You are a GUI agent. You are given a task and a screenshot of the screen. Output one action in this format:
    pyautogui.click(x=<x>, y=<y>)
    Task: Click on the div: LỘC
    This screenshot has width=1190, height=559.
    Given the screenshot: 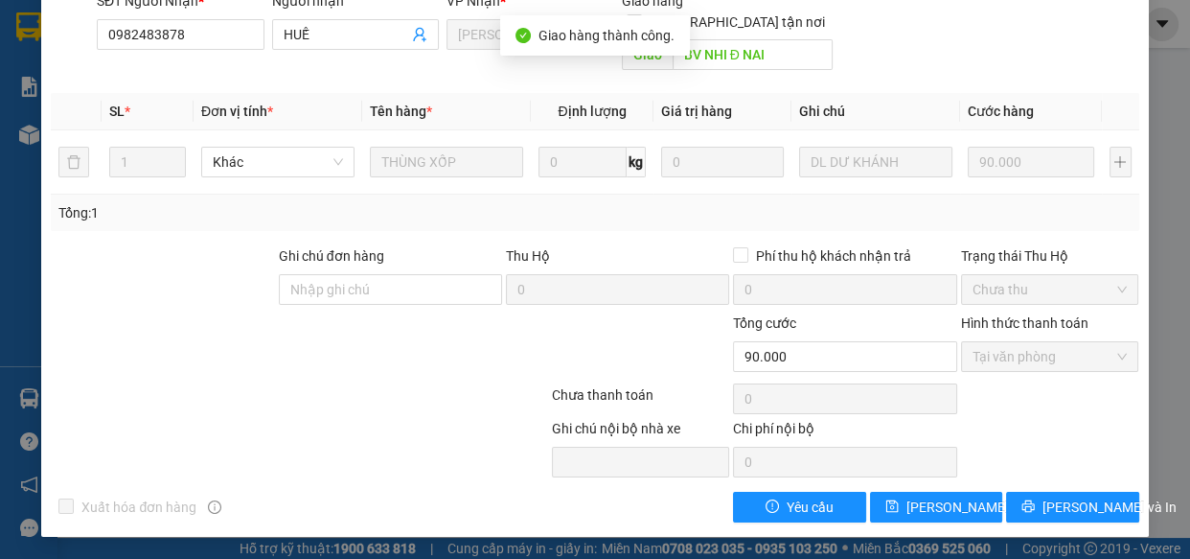 What is the action you would take?
    pyautogui.click(x=93, y=71)
    